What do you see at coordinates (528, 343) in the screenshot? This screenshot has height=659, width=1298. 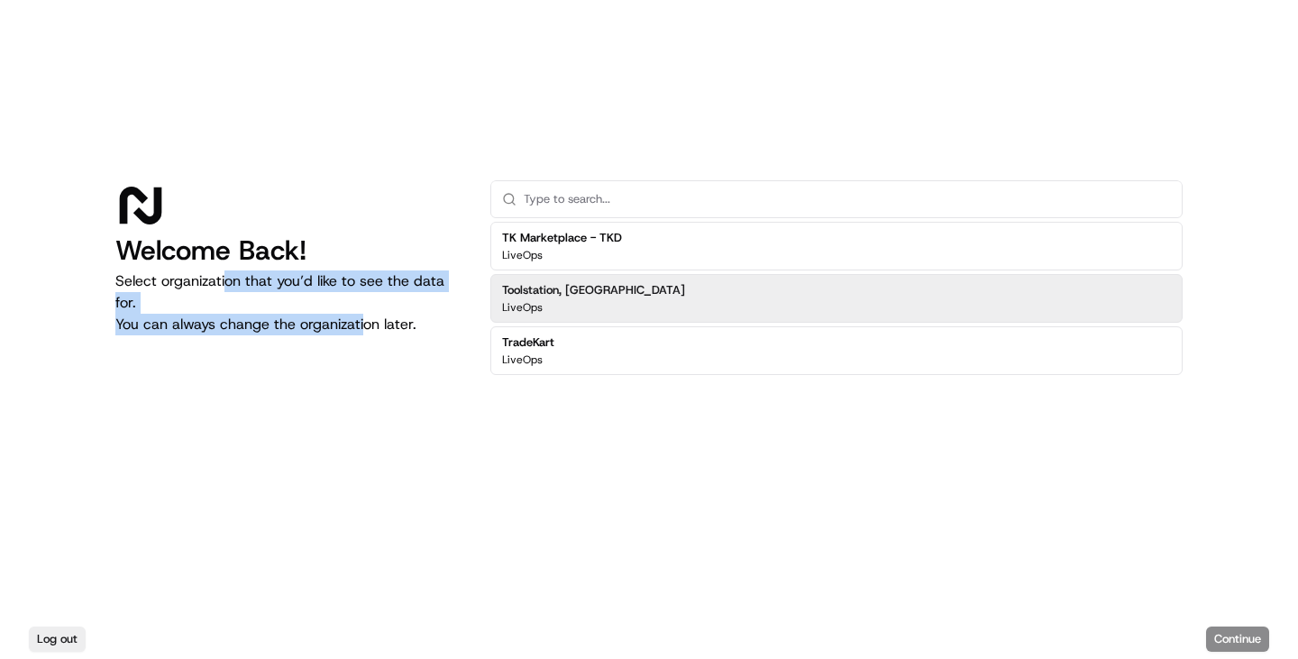 I see `h2: TradeKart` at bounding box center [528, 343].